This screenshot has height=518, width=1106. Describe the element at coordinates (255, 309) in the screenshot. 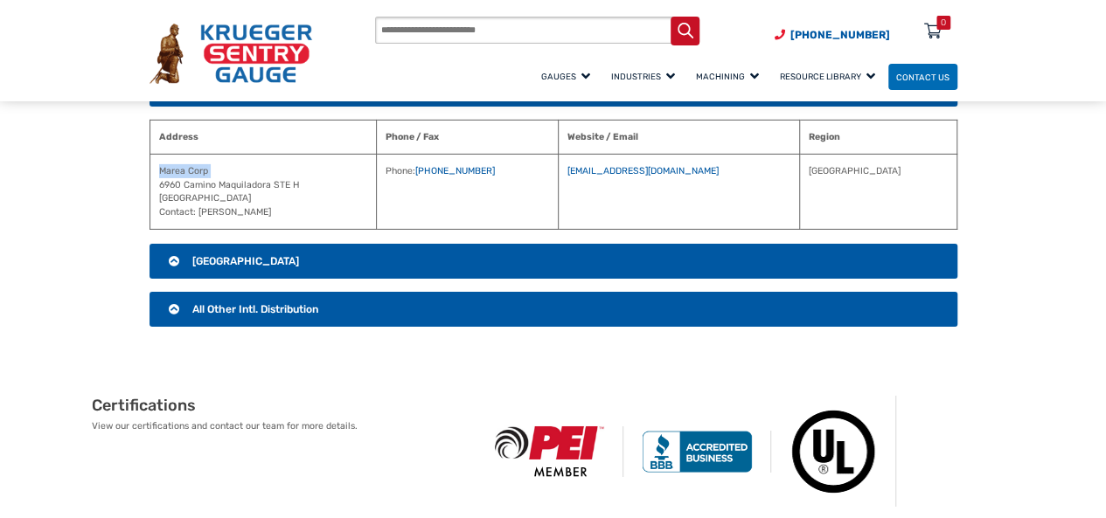

I see `span: All Other Intl. Distribution` at that location.